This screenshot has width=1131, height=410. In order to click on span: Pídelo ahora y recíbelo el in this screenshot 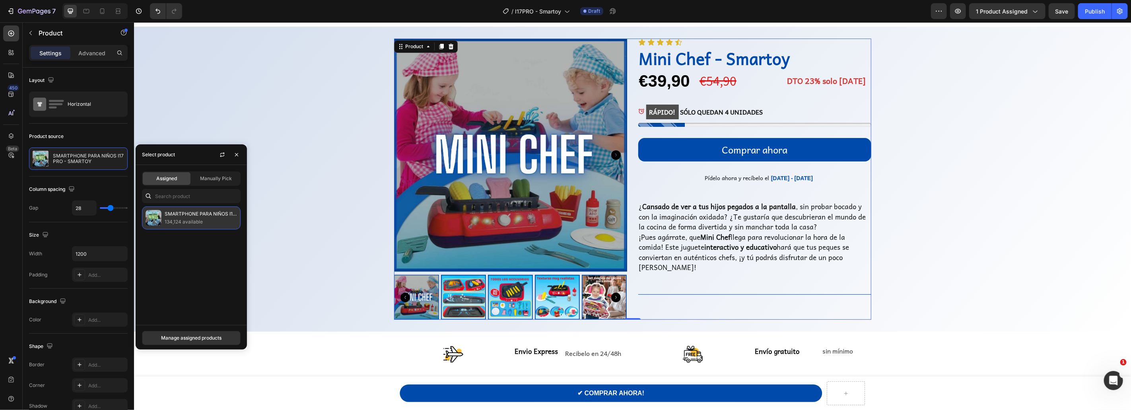, I will do `click(603, 155)`.